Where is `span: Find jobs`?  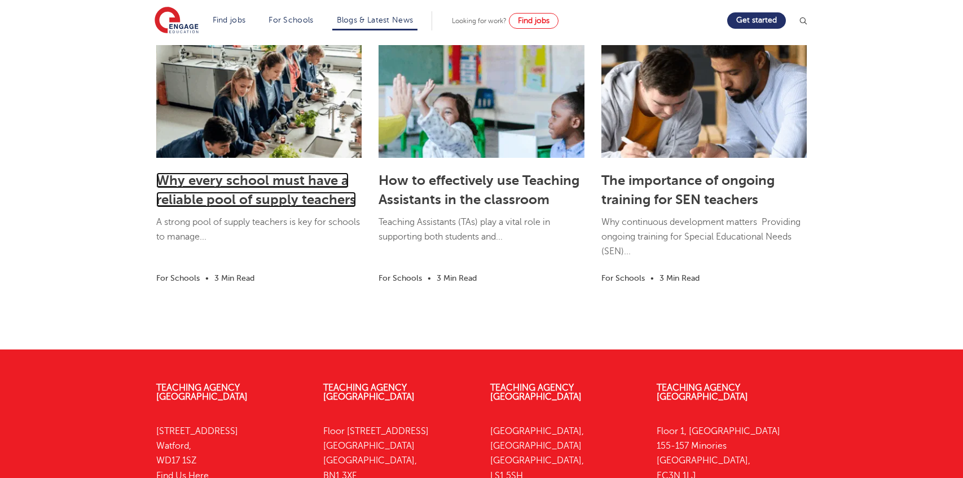 span: Find jobs is located at coordinates (534, 20).